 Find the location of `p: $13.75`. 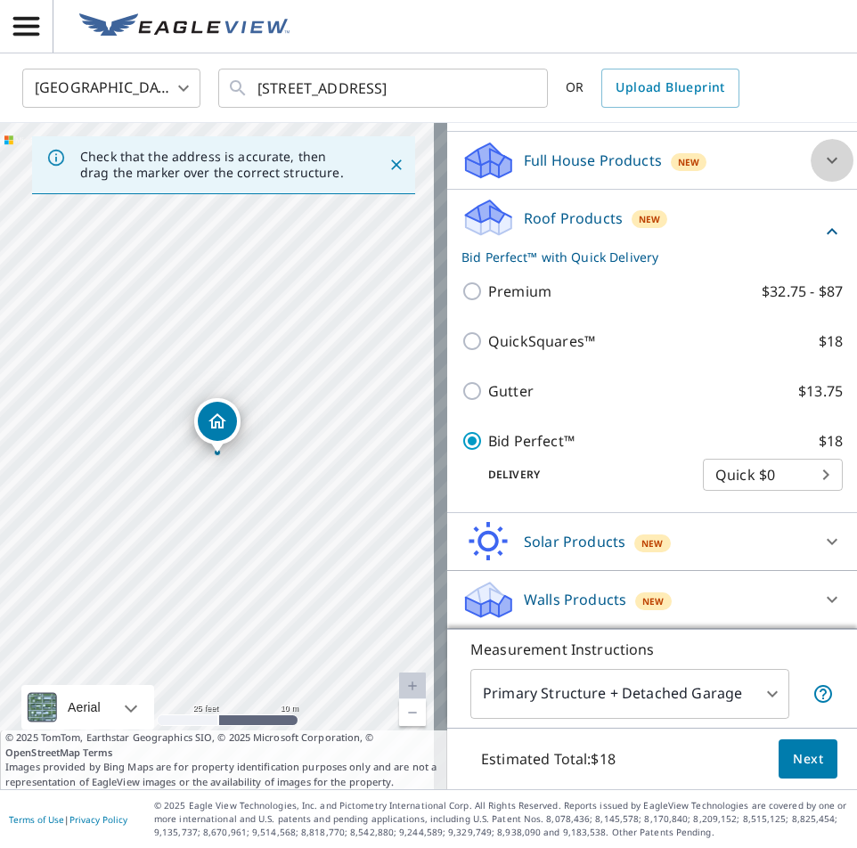

p: $13.75 is located at coordinates (821, 391).